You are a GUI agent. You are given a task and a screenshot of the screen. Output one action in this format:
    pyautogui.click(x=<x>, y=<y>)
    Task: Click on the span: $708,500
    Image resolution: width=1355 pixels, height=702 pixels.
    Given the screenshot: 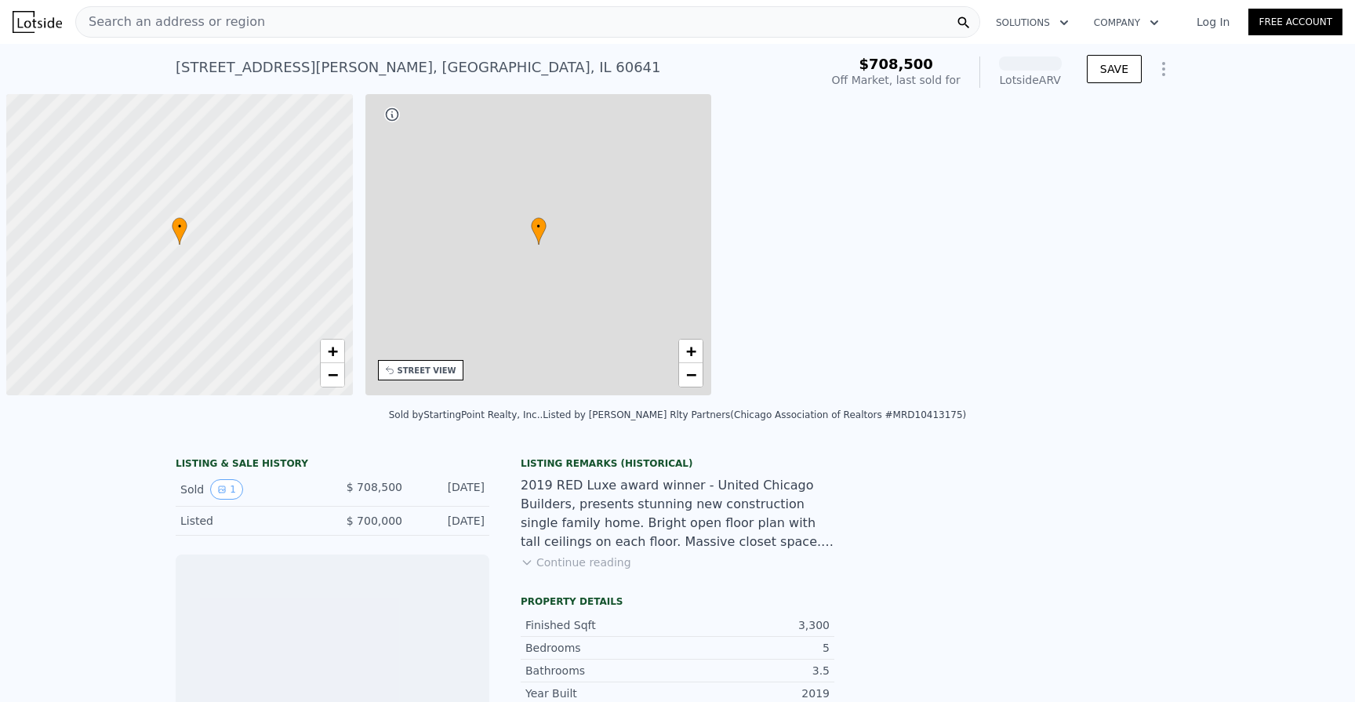 What is the action you would take?
    pyautogui.click(x=895, y=64)
    